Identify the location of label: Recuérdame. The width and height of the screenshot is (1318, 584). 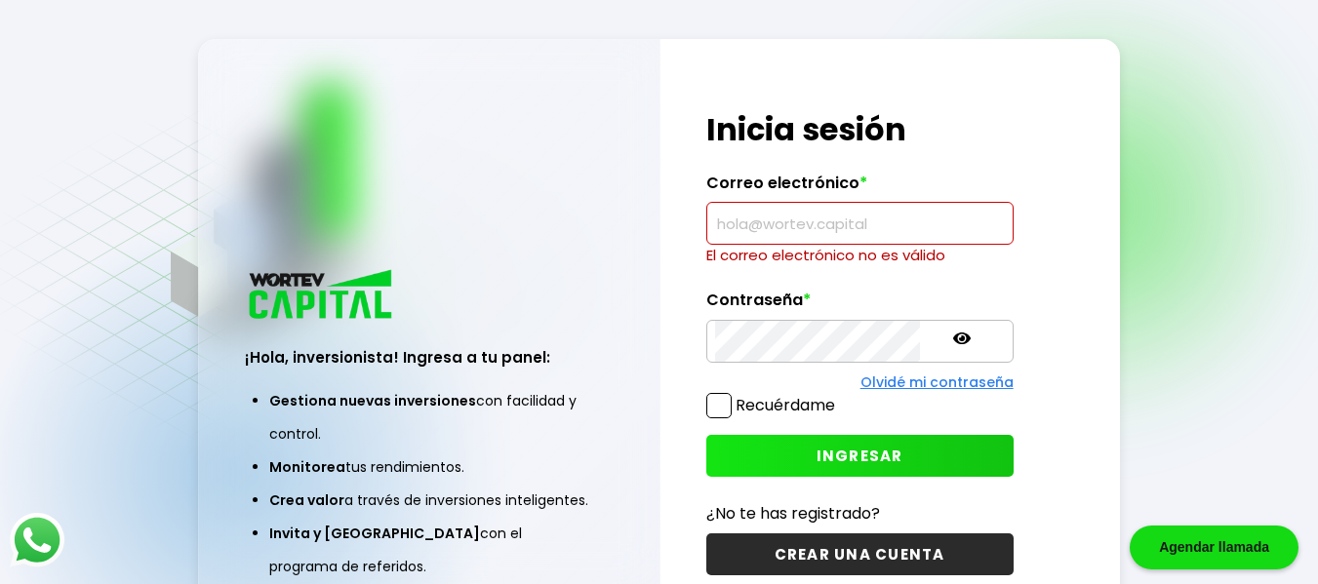
(785, 405).